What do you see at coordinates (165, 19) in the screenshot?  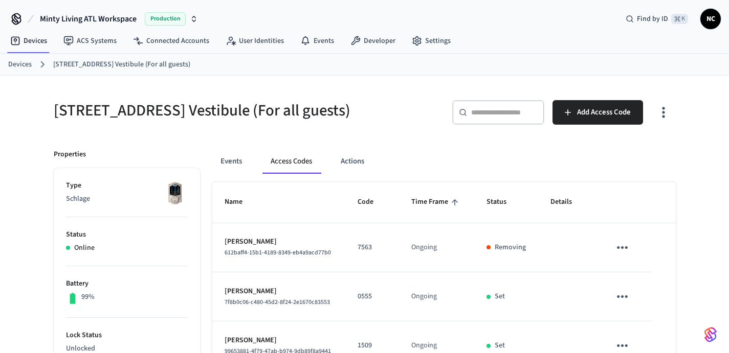 I see `span: Production` at bounding box center [165, 19].